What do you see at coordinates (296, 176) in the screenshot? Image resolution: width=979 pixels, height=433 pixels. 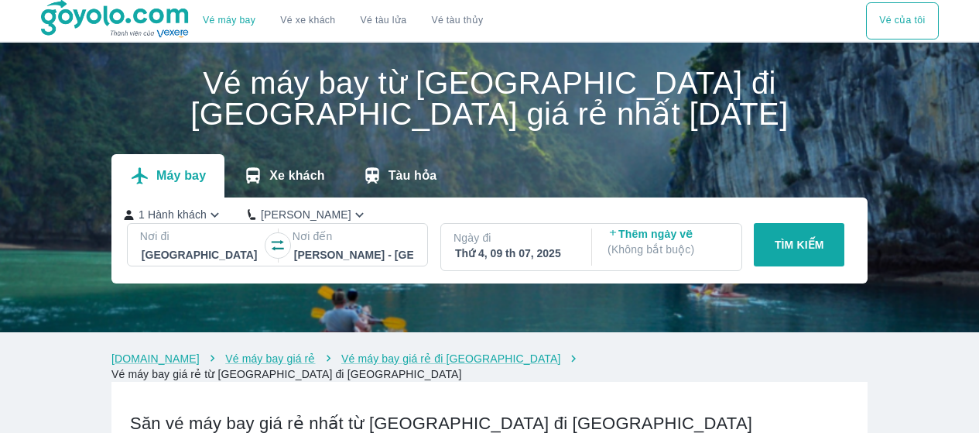 I see `p: Xe khách` at bounding box center [296, 176].